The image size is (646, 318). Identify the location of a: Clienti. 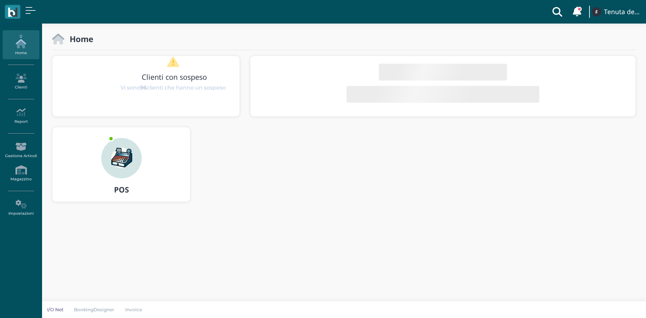
(21, 82).